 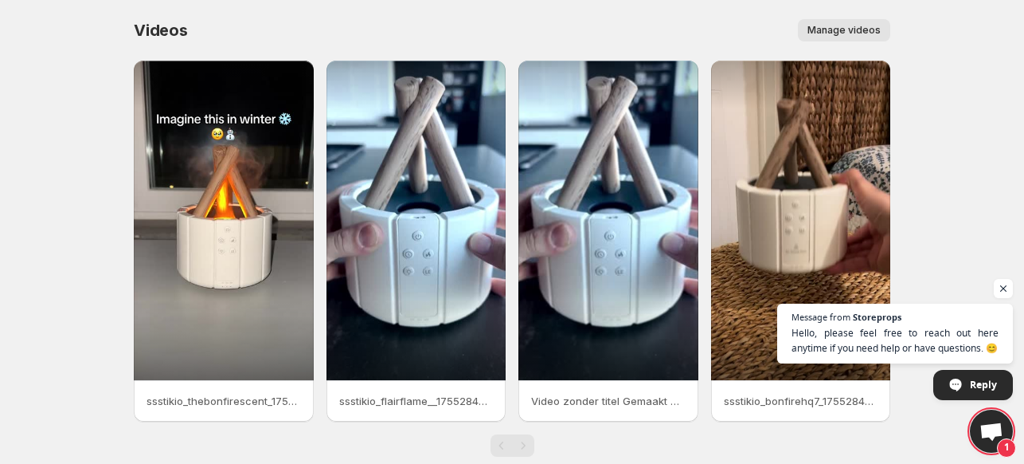 What do you see at coordinates (844, 30) in the screenshot?
I see `button: Manage videos` at bounding box center [844, 30].